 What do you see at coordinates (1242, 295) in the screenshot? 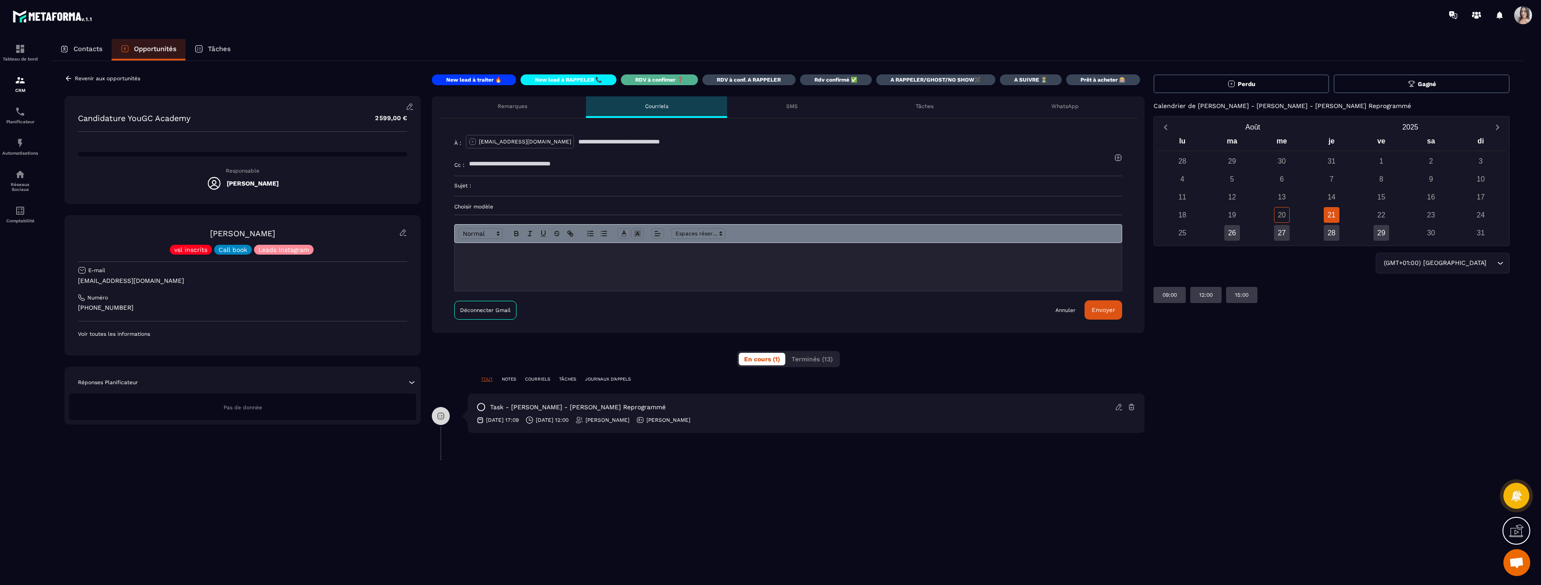
I see `p: 15:00` at bounding box center [1242, 295].